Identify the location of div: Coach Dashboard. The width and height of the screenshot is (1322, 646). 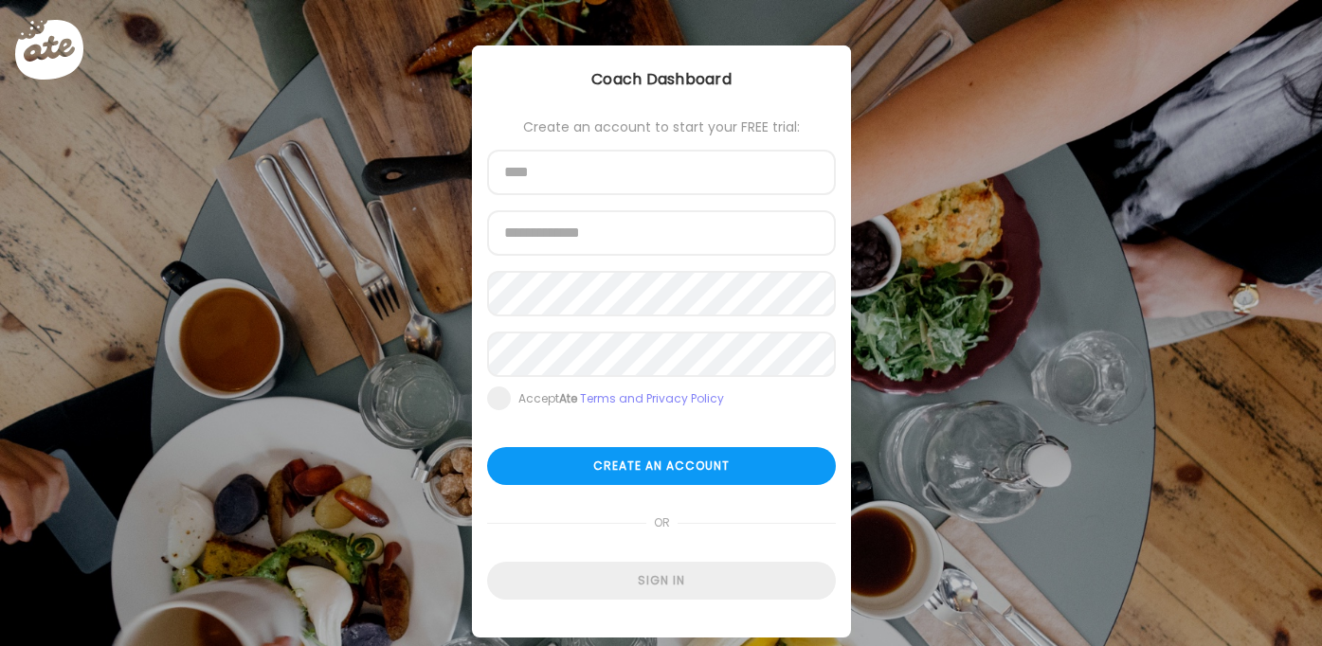
(661, 80).